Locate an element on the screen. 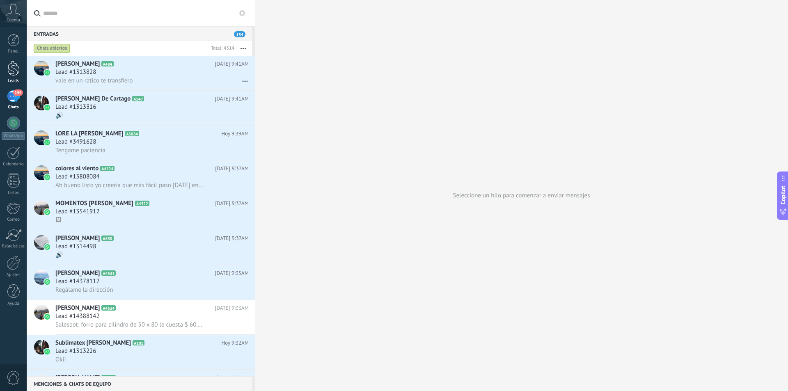  div: Ayuda is located at coordinates (14, 304).